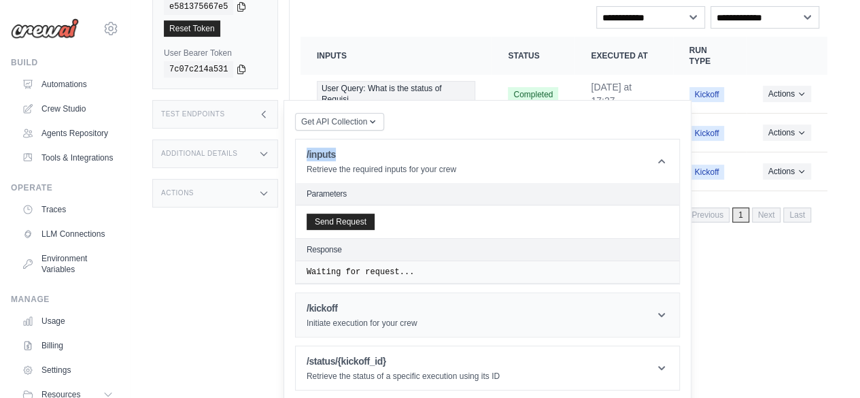 This screenshot has height=398, width=860. I want to click on a: Environment Variables, so click(67, 264).